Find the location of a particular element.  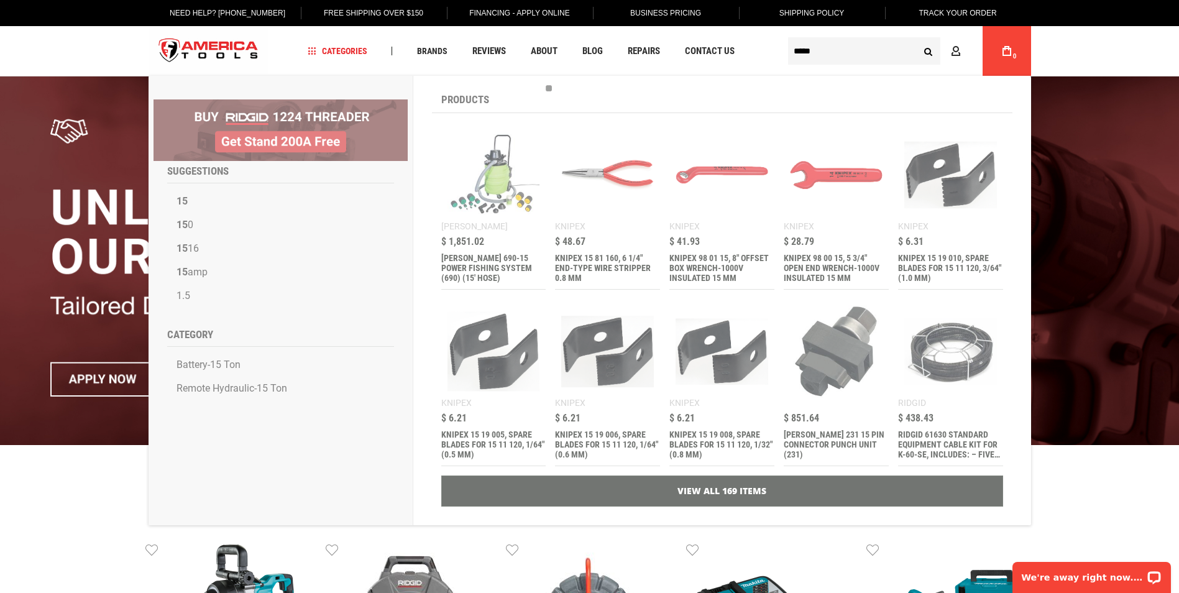

span: Shipping Policy is located at coordinates (812, 13).